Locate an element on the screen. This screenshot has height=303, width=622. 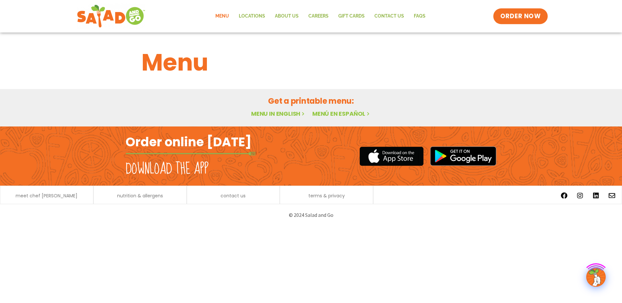
h2: Download the app is located at coordinates (167, 169).